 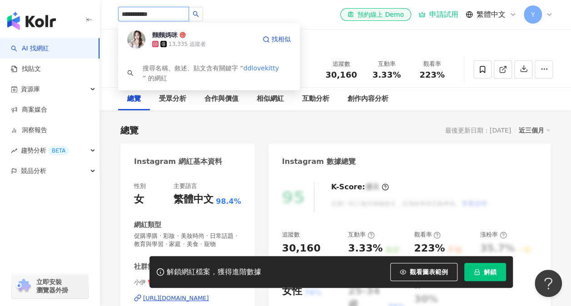 I want to click on div: 互動分析, so click(x=316, y=99).